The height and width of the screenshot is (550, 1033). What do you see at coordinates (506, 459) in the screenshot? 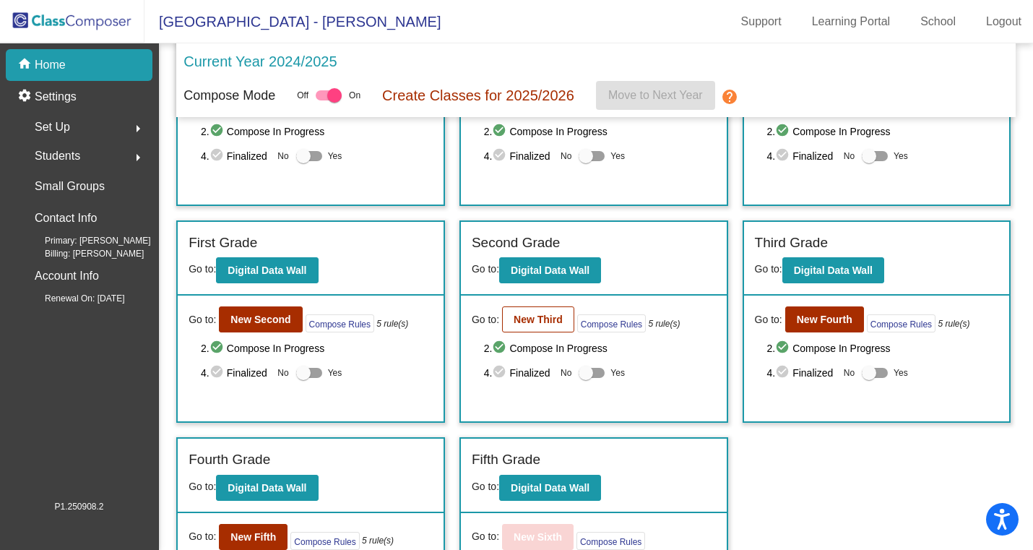
I see `label: Fifth Grade` at bounding box center [506, 459].